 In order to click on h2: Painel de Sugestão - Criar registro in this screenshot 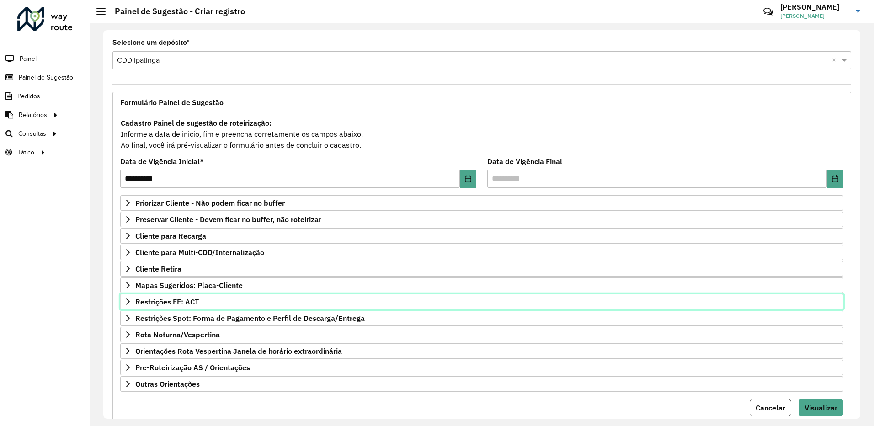, I will do `click(175, 11)`.